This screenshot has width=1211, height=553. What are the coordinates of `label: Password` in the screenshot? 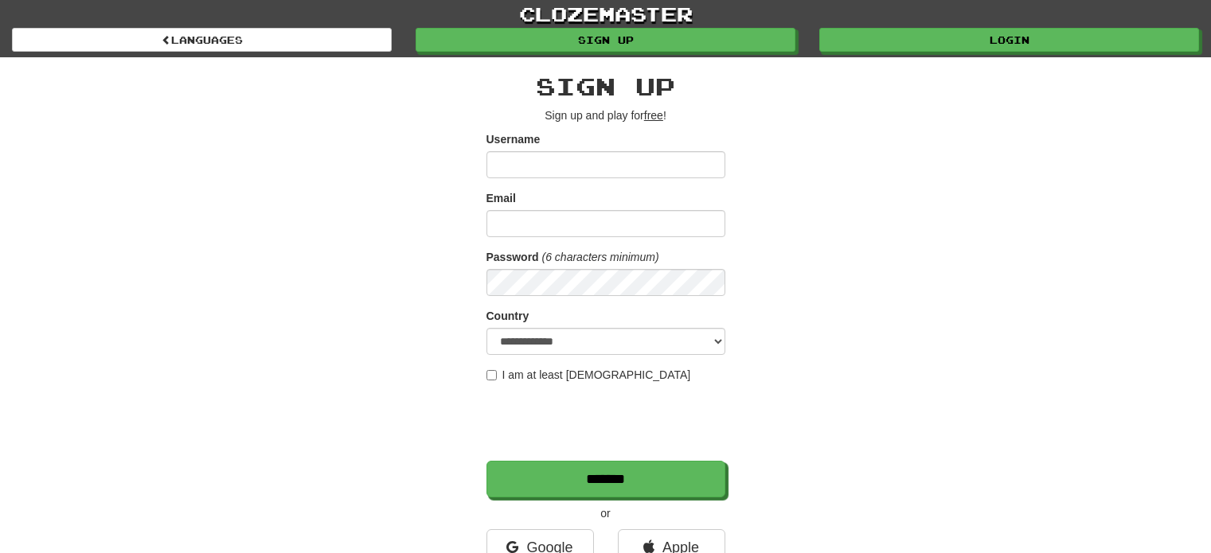 It's located at (513, 257).